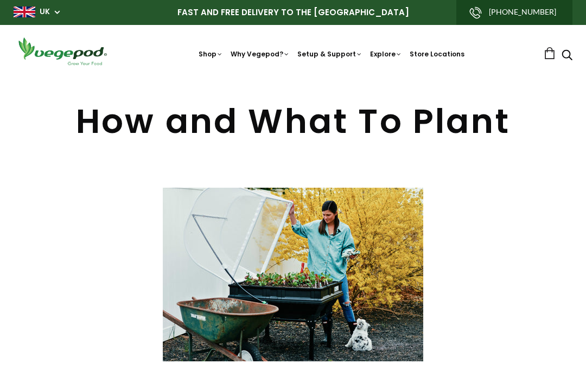 The image size is (586, 370). What do you see at coordinates (567, 56) in the screenshot?
I see `a: Search` at bounding box center [567, 56].